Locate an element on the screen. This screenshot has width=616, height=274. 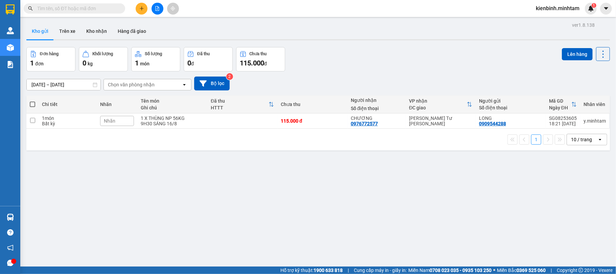
div: ĐC giao is located at coordinates (438, 108).